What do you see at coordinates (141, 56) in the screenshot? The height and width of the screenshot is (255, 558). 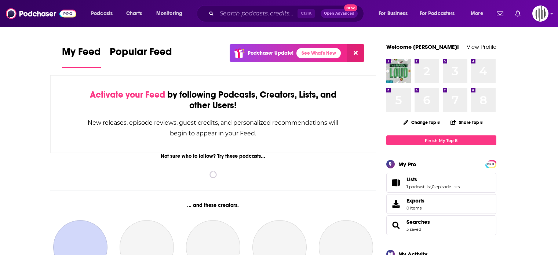 I see `a: Popular Feed` at bounding box center [141, 56].